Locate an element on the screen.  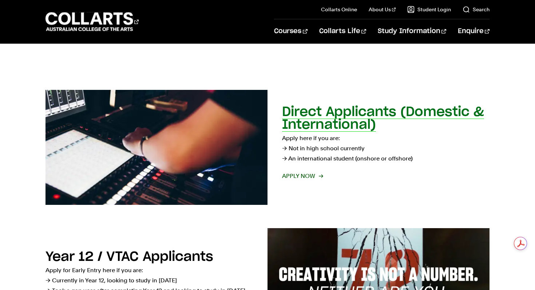
a: Direct Applicants (Domestic & International) Apply here if you are:→ Not in high school currently... is located at coordinates (268, 147).